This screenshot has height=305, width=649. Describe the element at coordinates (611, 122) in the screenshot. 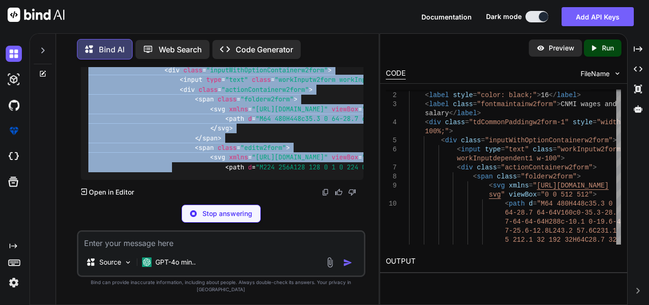

I see `span: "width:` at that location.